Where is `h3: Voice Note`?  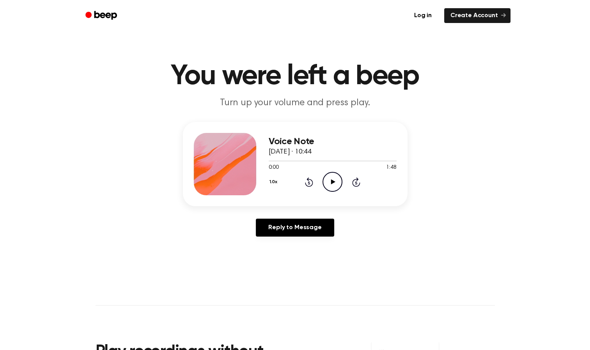
h3: Voice Note is located at coordinates (333, 142).